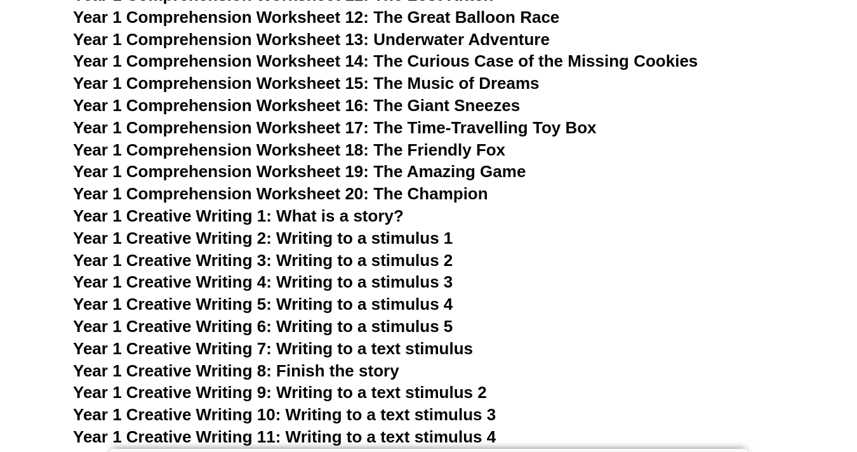  I want to click on a: Year 1 Creative Writing 11: Writing to a text stimulus 4, so click(284, 437).